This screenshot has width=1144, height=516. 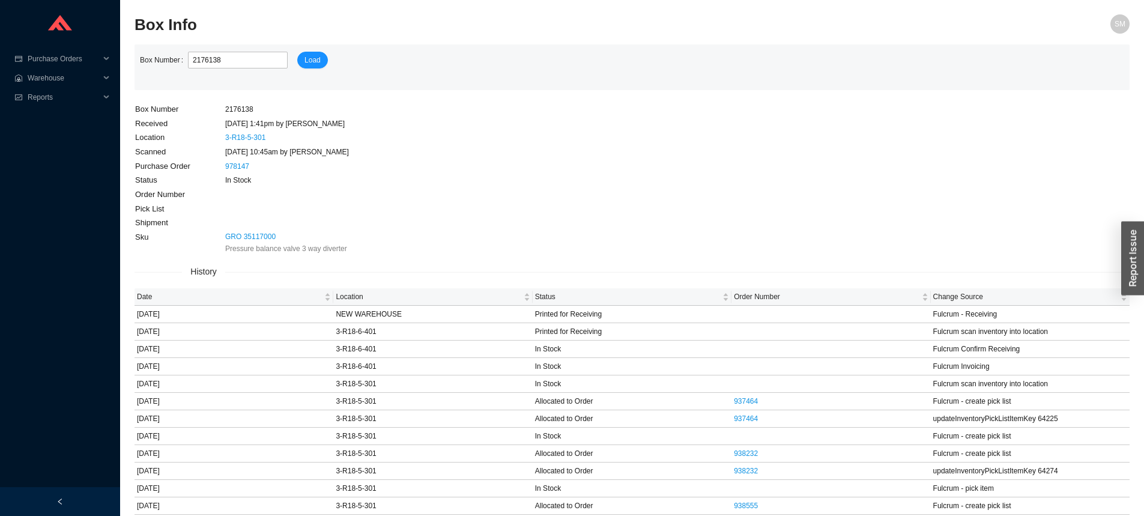 I want to click on td: Fulcrum - pick item, so click(x=1029, y=488).